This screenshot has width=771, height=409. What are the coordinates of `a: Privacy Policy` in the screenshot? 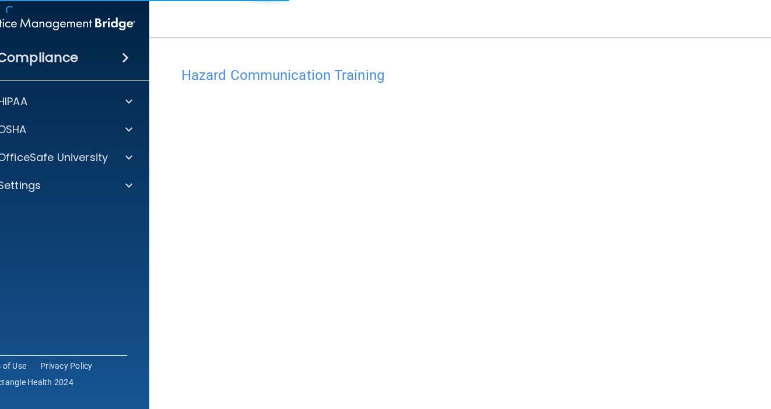 It's located at (67, 366).